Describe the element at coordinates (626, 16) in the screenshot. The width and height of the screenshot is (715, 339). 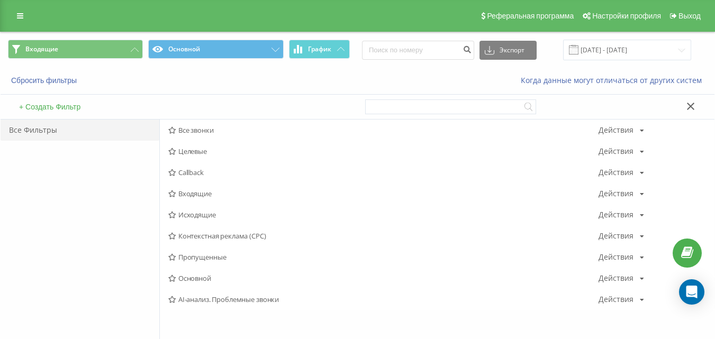
I see `span: Настройки профиля` at that location.